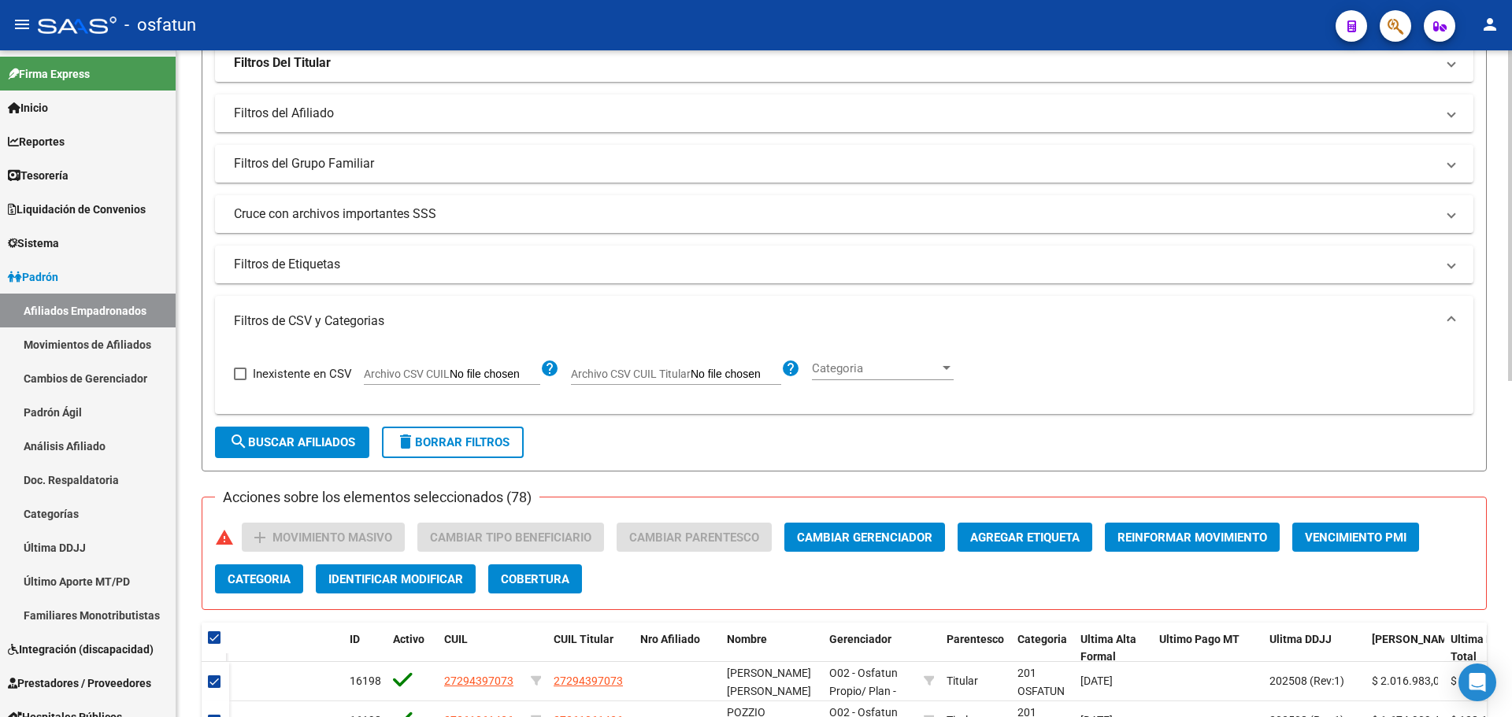 This screenshot has width=1512, height=717. What do you see at coordinates (354, 639) in the screenshot?
I see `span: ID` at bounding box center [354, 639].